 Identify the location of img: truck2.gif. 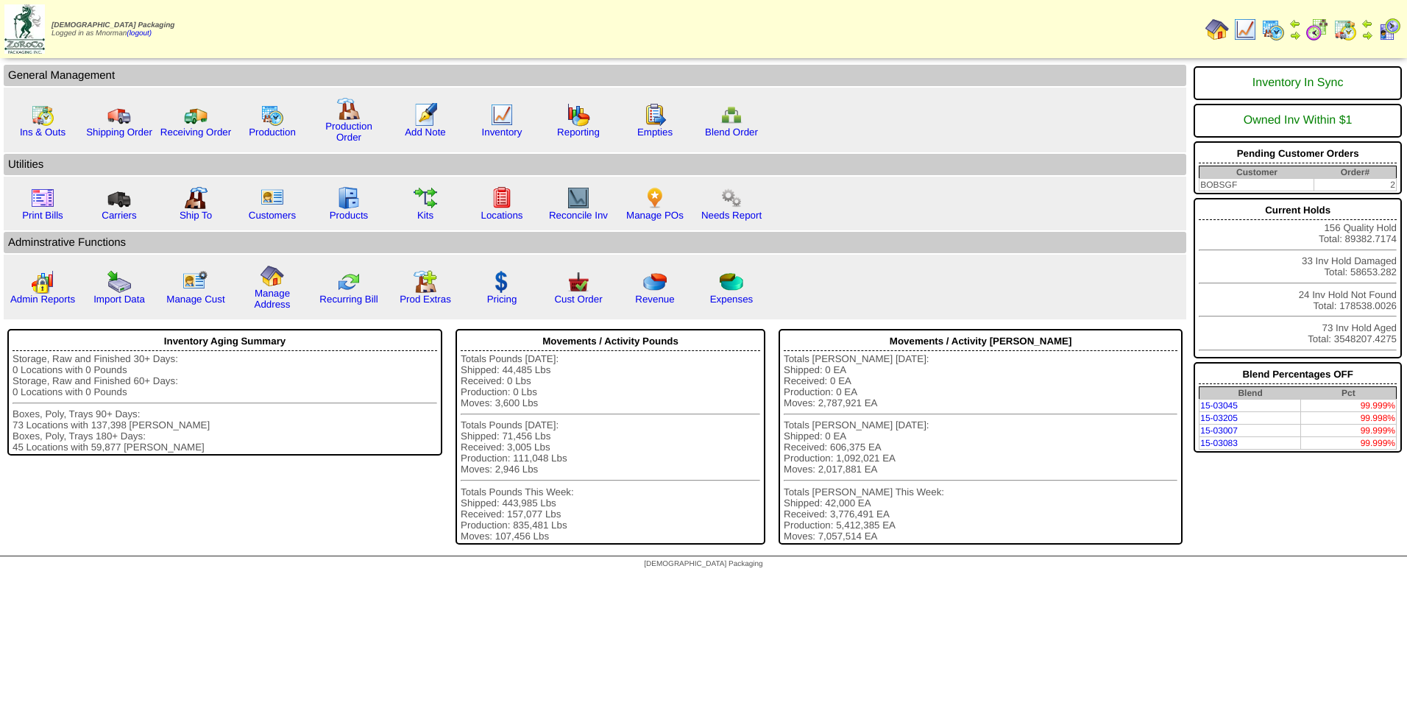
(196, 115).